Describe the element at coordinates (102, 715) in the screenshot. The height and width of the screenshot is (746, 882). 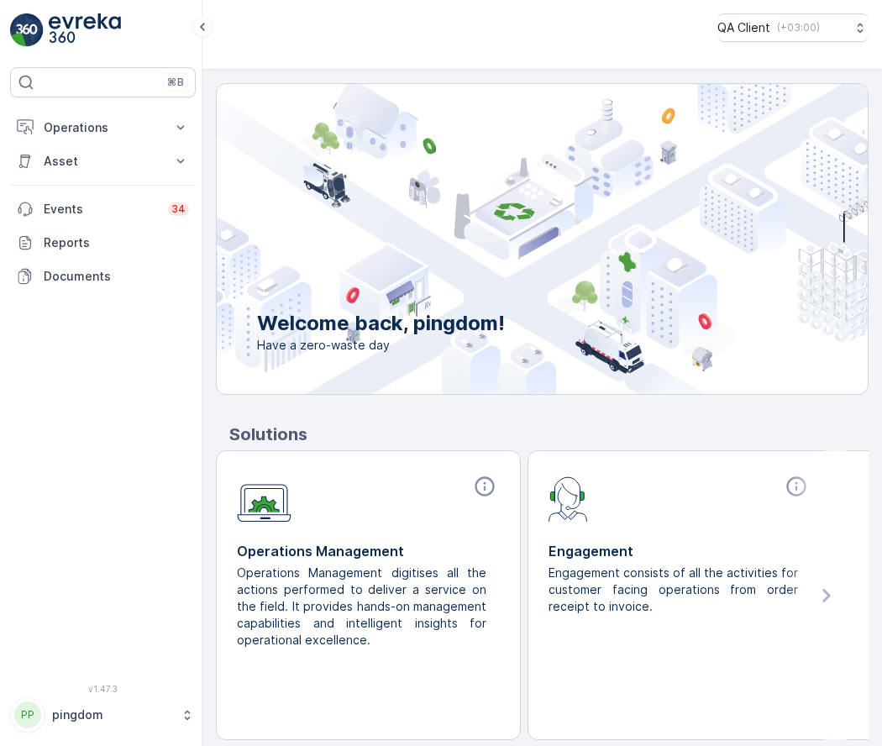
I see `button: PPpingdom` at that location.